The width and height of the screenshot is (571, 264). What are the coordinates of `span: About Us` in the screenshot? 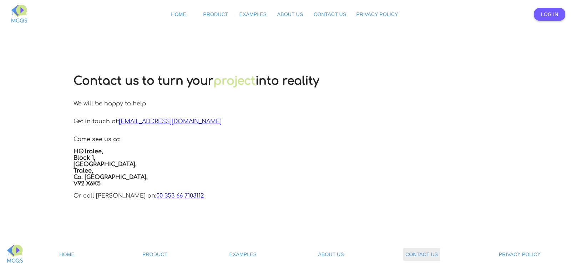 It's located at (290, 14).